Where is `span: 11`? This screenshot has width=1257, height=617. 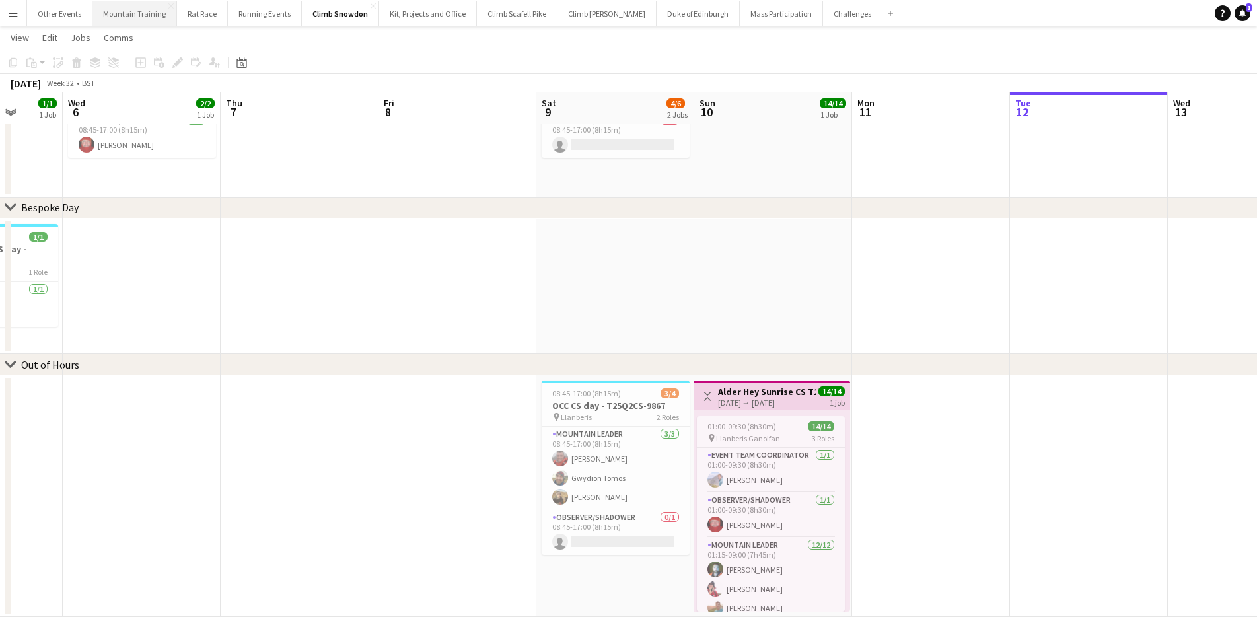 span: 11 is located at coordinates (865, 112).